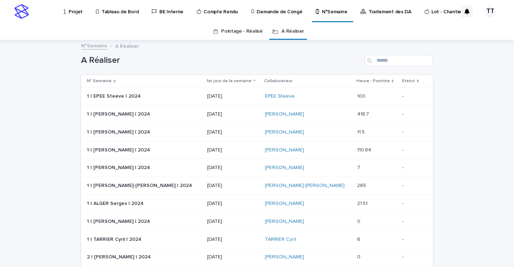 Image resolution: width=514 pixels, height=267 pixels. I want to click on p: 6, so click(359, 239).